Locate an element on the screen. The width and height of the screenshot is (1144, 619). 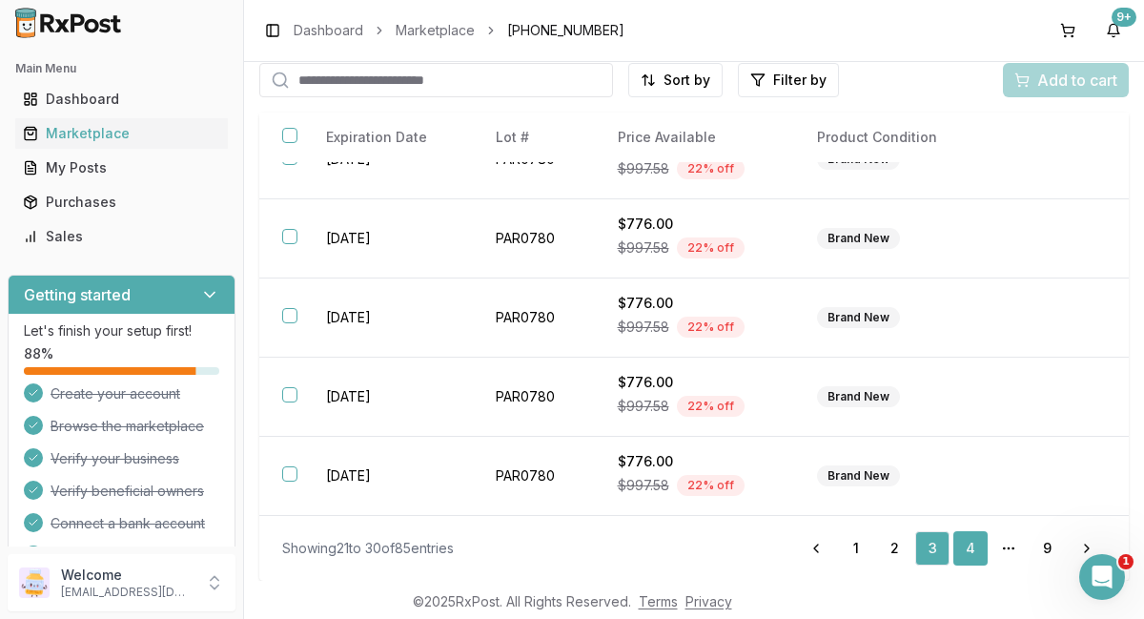
nav: breadcrumb is located at coordinates (459, 31).